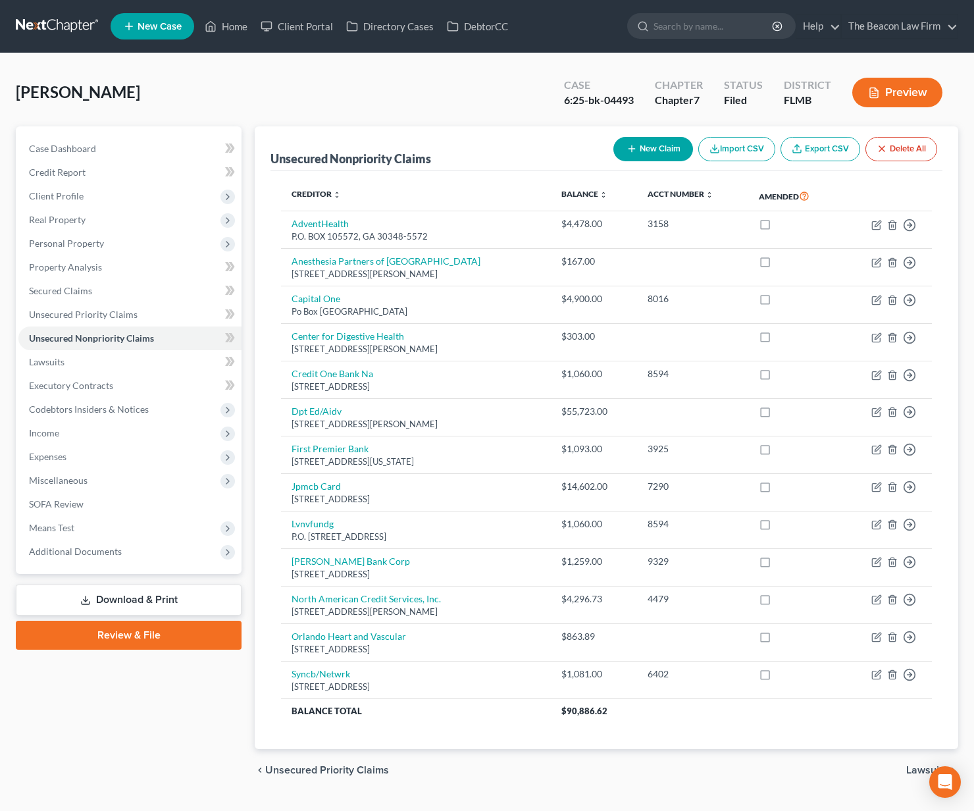 Image resolution: width=974 pixels, height=811 pixels. Describe the element at coordinates (130, 267) in the screenshot. I see `a: Property Analysis` at that location.